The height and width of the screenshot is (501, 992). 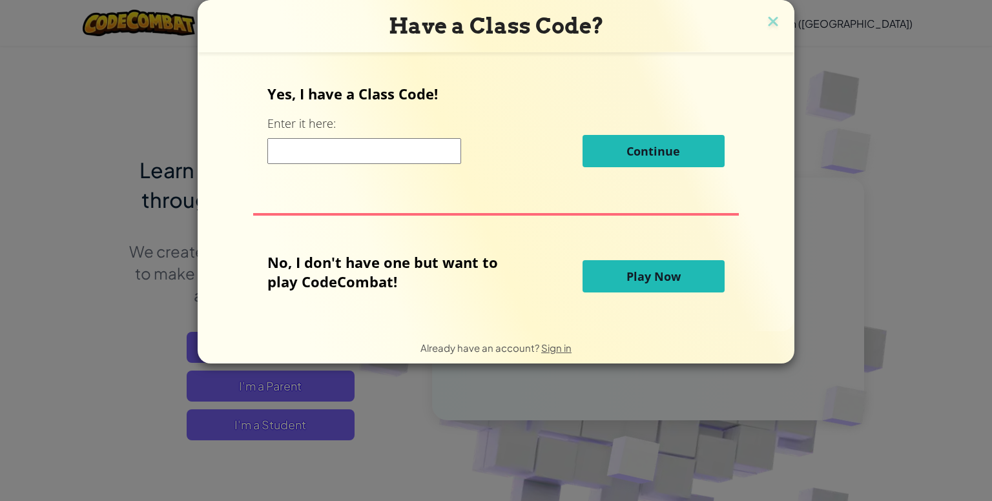 What do you see at coordinates (654, 277) in the screenshot?
I see `button: Play Now` at bounding box center [654, 277].